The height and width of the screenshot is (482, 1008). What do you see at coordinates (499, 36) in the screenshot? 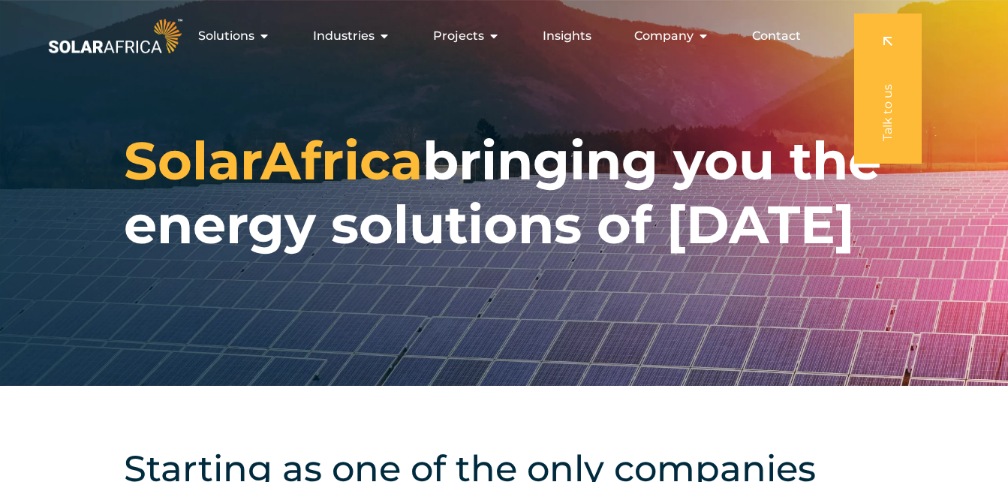
I see `div: Menu Toggle` at bounding box center [499, 36].